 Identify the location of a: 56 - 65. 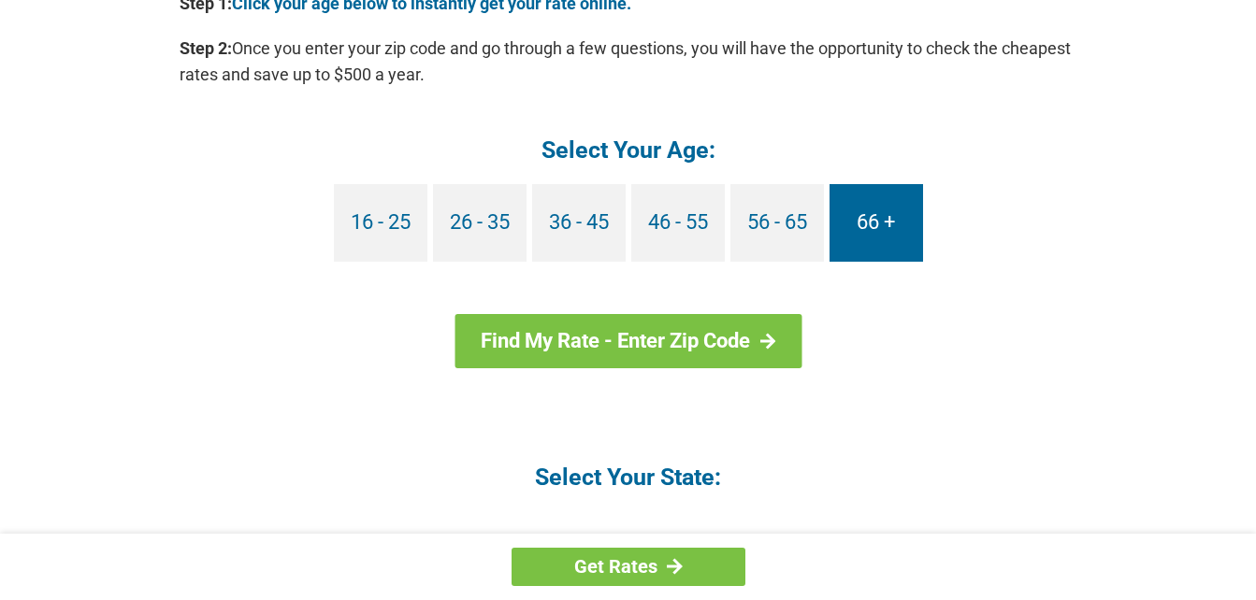
(777, 223).